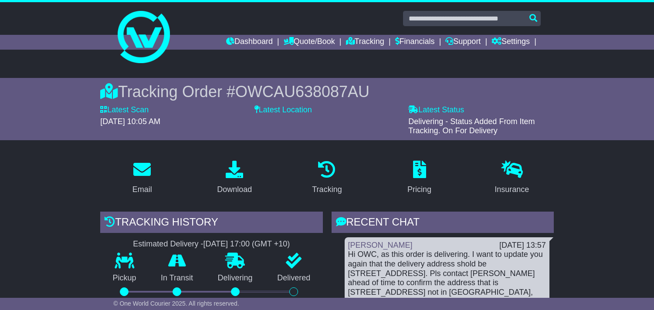  I want to click on p: Pickup, so click(124, 278).